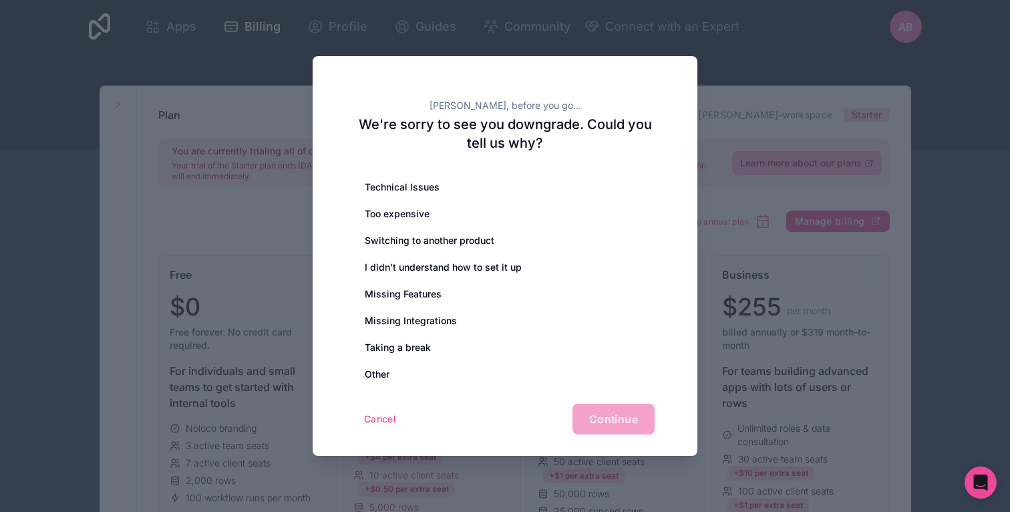 This screenshot has width=1010, height=512. What do you see at coordinates (505, 214) in the screenshot?
I see `div: Too expensive` at bounding box center [505, 214].